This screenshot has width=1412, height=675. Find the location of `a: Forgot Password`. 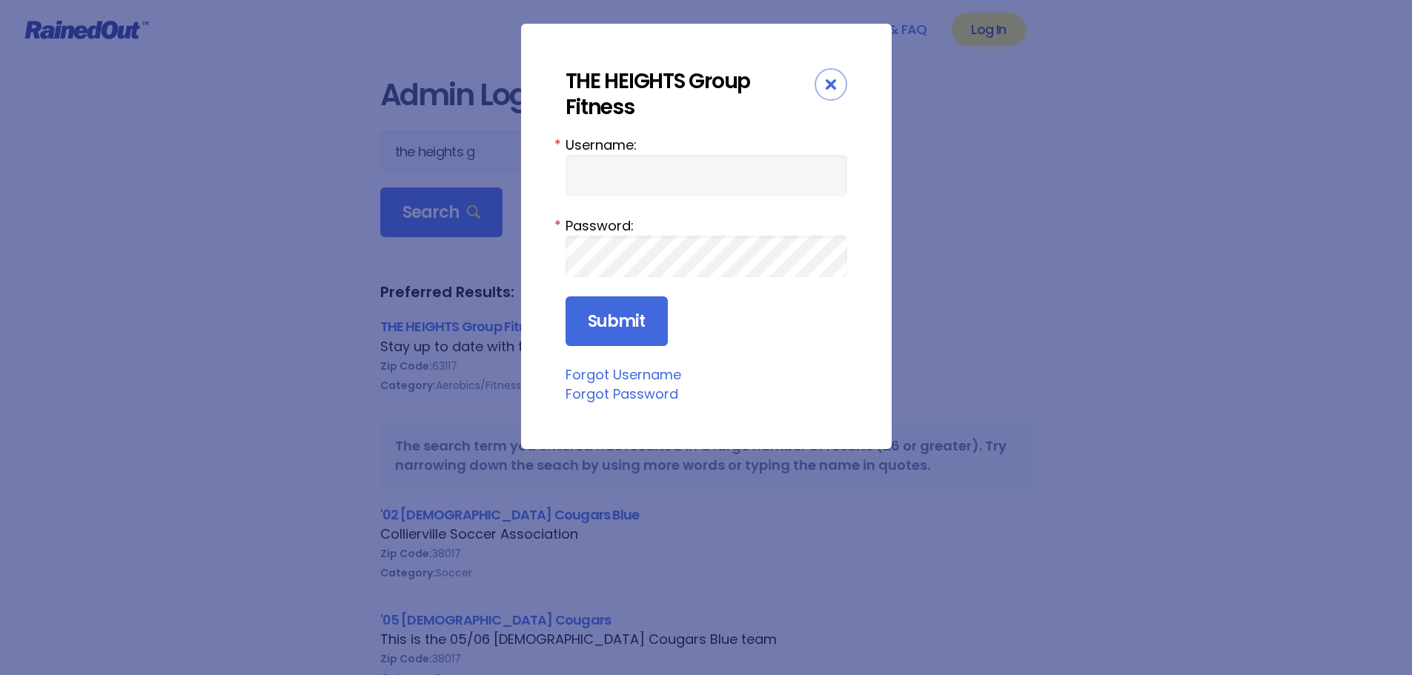

a: Forgot Password is located at coordinates (622, 394).